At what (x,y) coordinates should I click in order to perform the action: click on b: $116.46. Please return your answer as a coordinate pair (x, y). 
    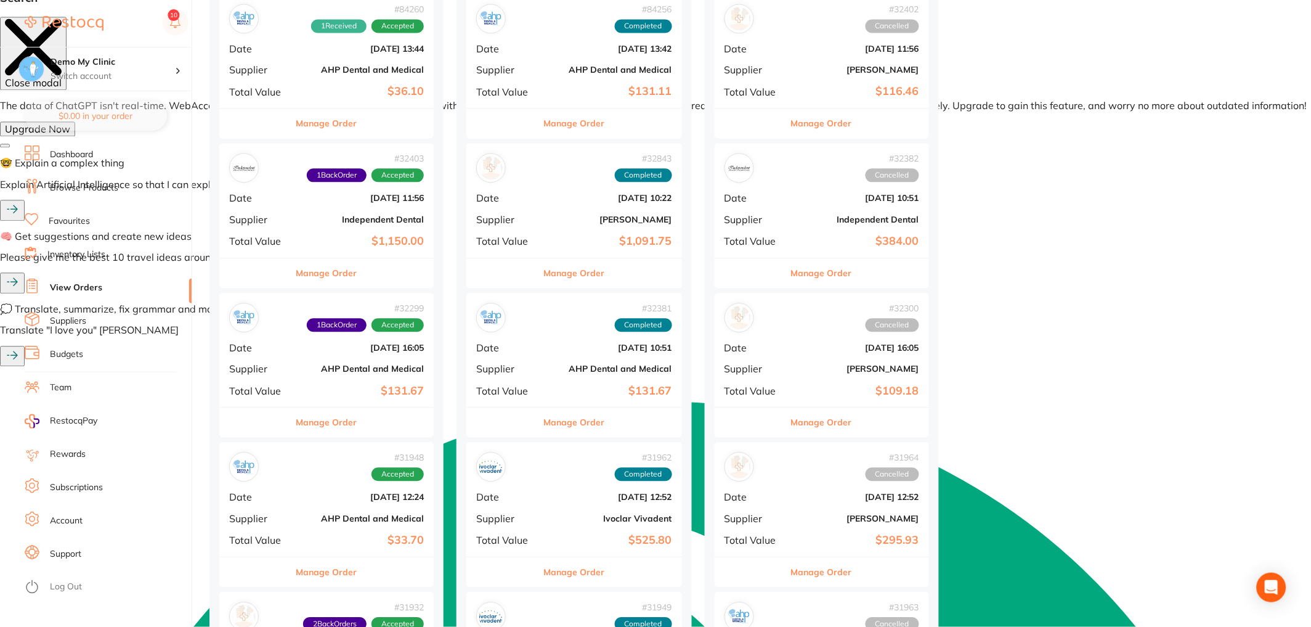
    Looking at the image, I should click on (858, 91).